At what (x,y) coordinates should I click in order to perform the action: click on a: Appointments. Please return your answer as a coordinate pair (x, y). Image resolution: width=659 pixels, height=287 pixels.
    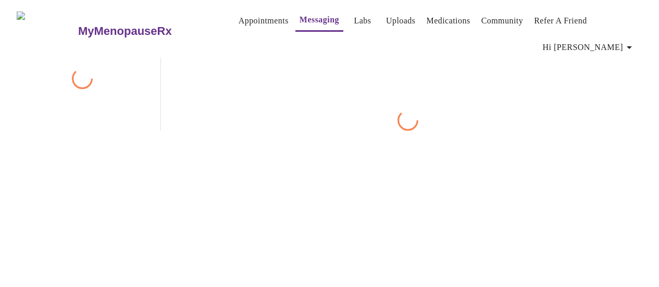
    Looking at the image, I should click on (264, 21).